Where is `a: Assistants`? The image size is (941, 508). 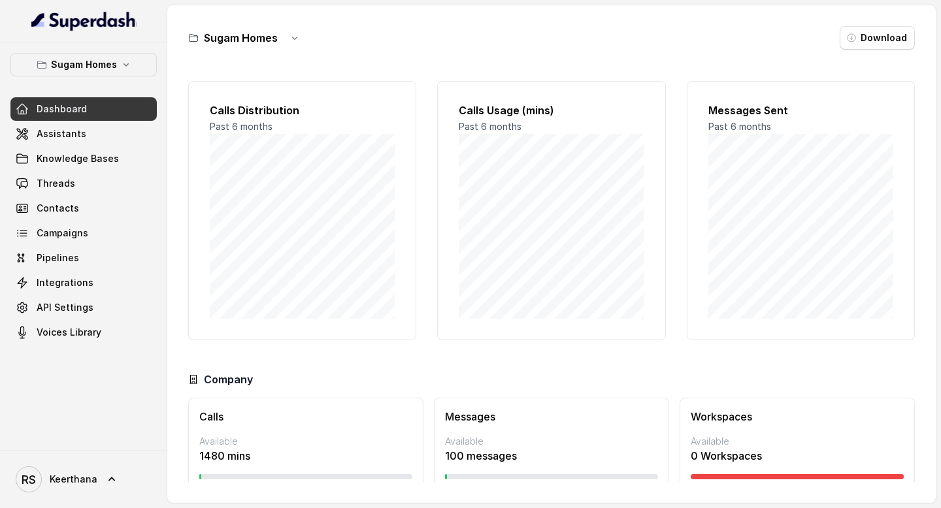
a: Assistants is located at coordinates (84, 134).